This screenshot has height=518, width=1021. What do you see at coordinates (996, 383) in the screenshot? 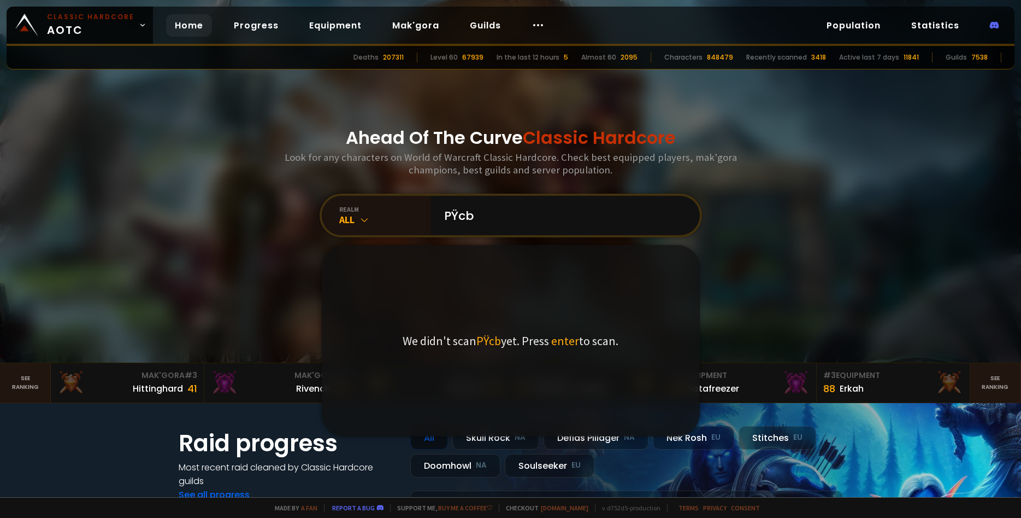
I see `a: Seeranking` at bounding box center [996, 383].